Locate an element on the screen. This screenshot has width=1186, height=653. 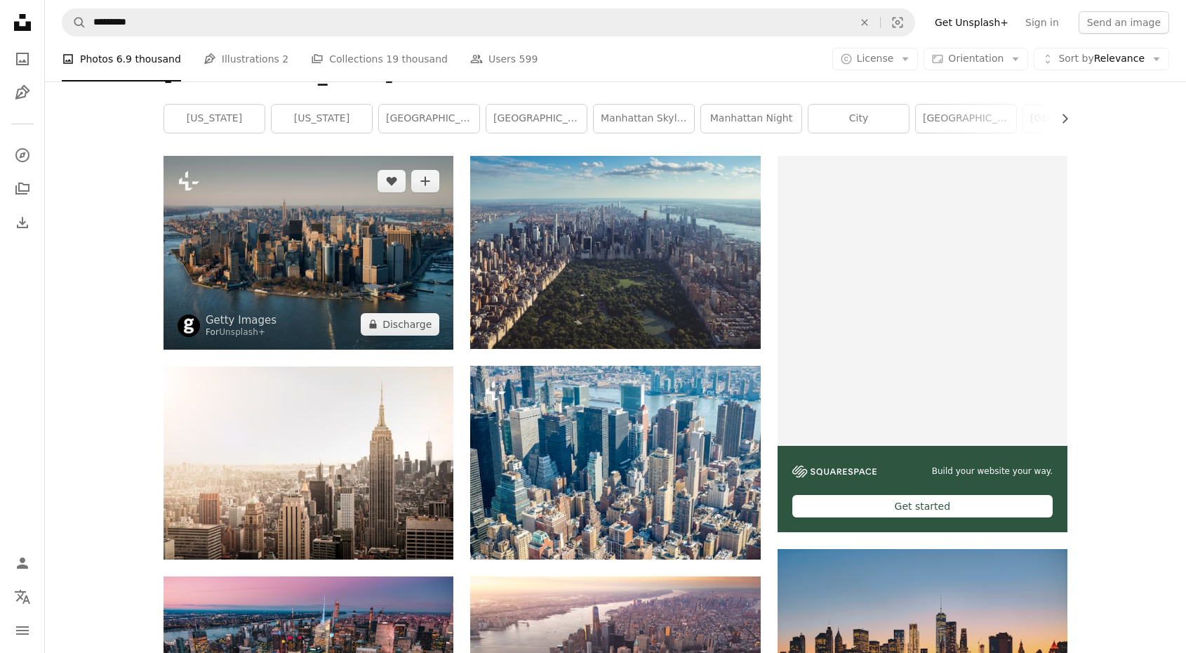
button: Delete is located at coordinates (864, 22).